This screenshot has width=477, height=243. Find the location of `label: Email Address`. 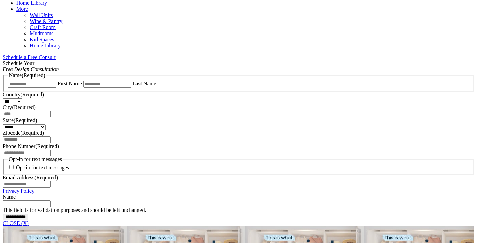

label: Email Address is located at coordinates (30, 177).